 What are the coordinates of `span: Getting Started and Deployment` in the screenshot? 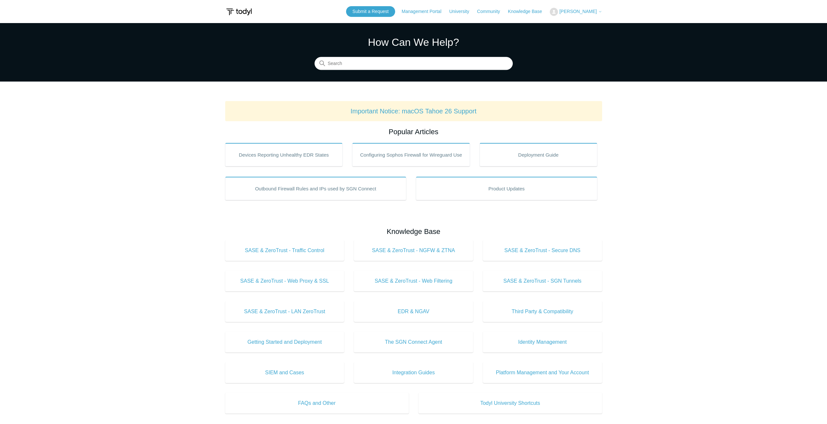 It's located at (285, 342).